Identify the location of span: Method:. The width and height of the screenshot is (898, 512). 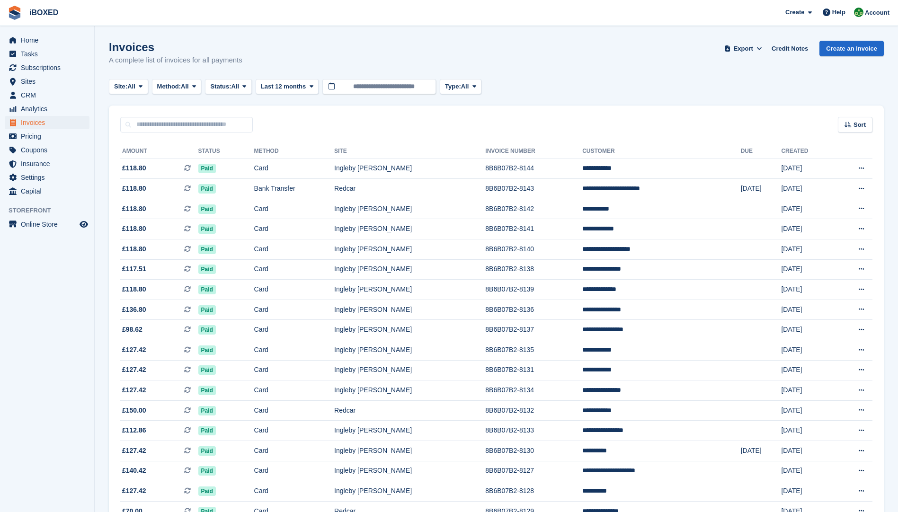
(169, 87).